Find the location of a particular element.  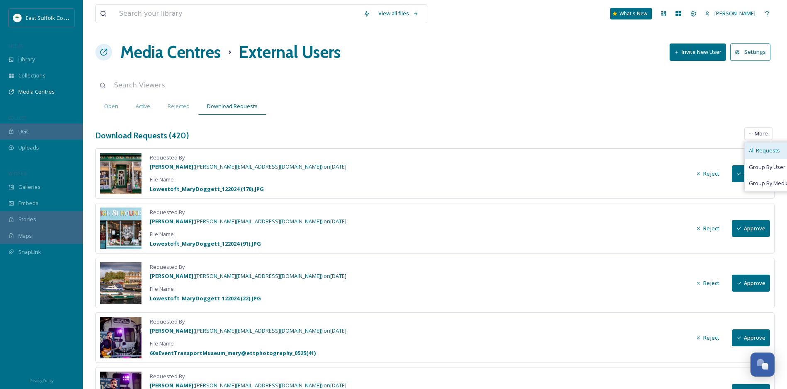

img: ESC%20Logo.png is located at coordinates (17, 18).